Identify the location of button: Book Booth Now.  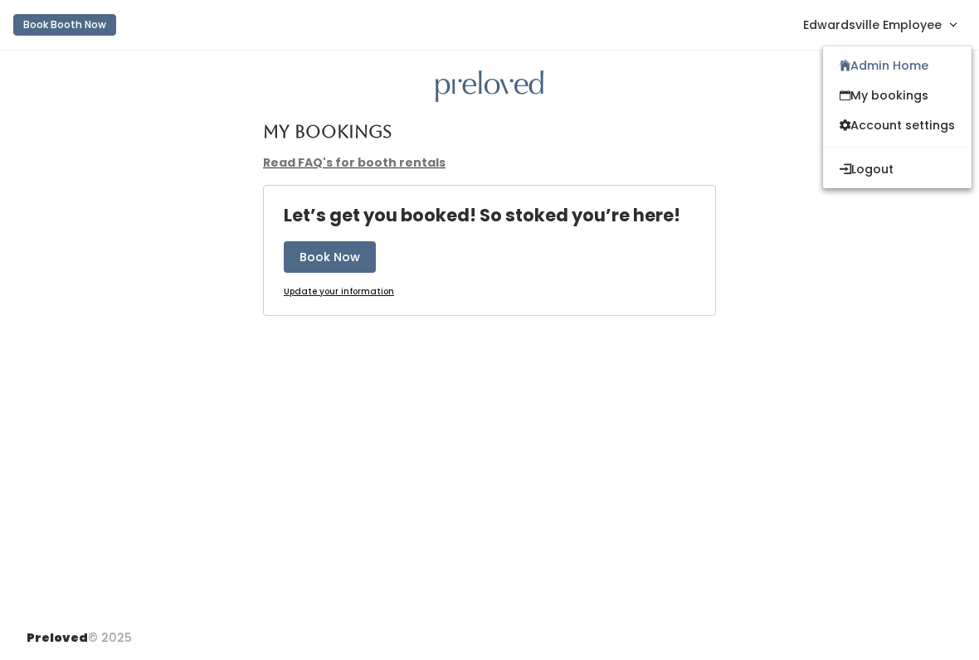
(65, 25).